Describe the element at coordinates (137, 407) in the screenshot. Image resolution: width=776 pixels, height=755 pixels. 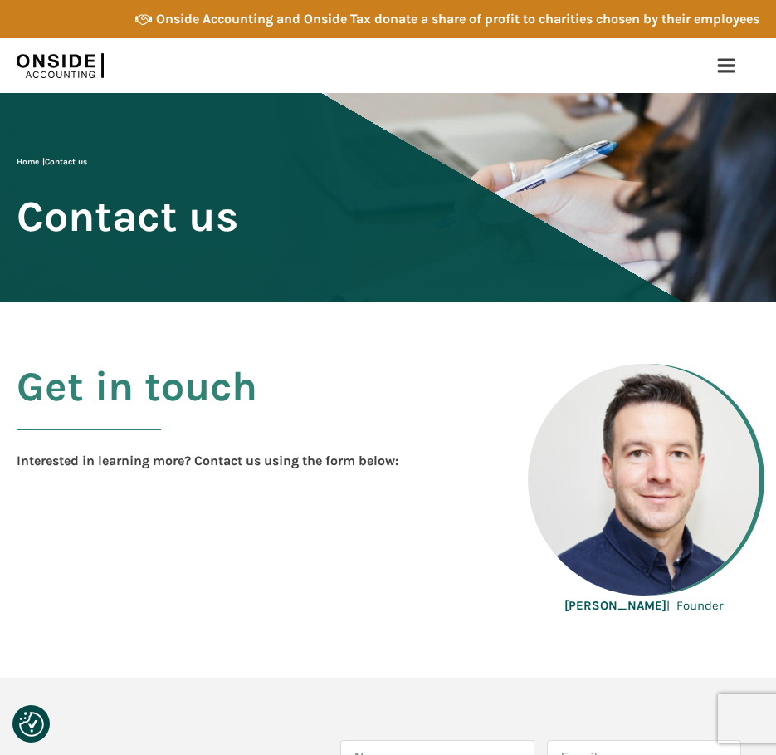
I see `h2: Get in touch` at that location.